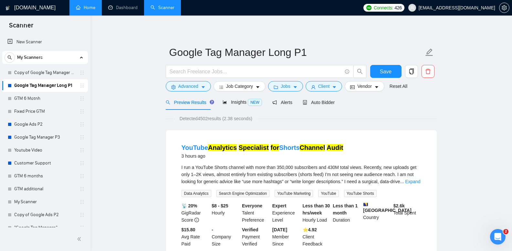  I want to click on span: area-chart, so click(225, 102).